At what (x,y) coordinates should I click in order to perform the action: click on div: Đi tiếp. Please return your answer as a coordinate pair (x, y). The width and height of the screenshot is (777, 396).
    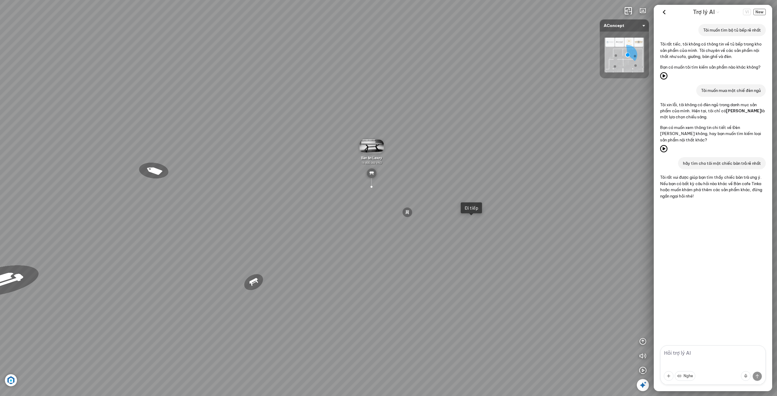
    Looking at the image, I should click on (472, 208).